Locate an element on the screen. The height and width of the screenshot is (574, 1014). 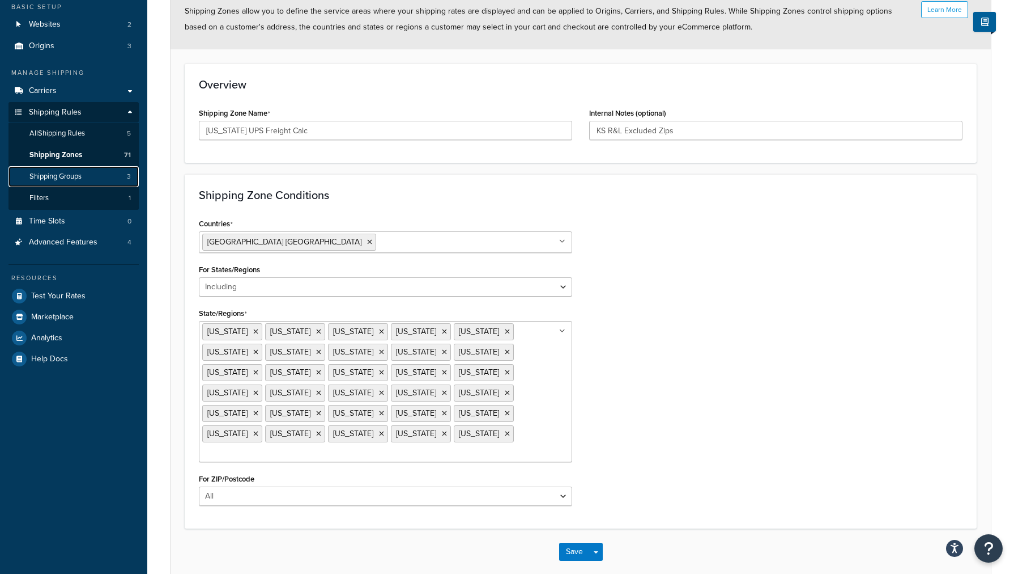
span: 2 is located at coordinates (129, 24).